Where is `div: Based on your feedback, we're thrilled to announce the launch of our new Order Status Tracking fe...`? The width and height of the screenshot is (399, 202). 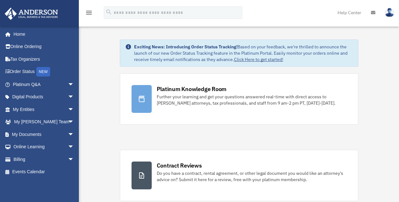 div: Based on your feedback, we're thrilled to announce the launch of our new Order Status Tracking fe... is located at coordinates (244, 53).